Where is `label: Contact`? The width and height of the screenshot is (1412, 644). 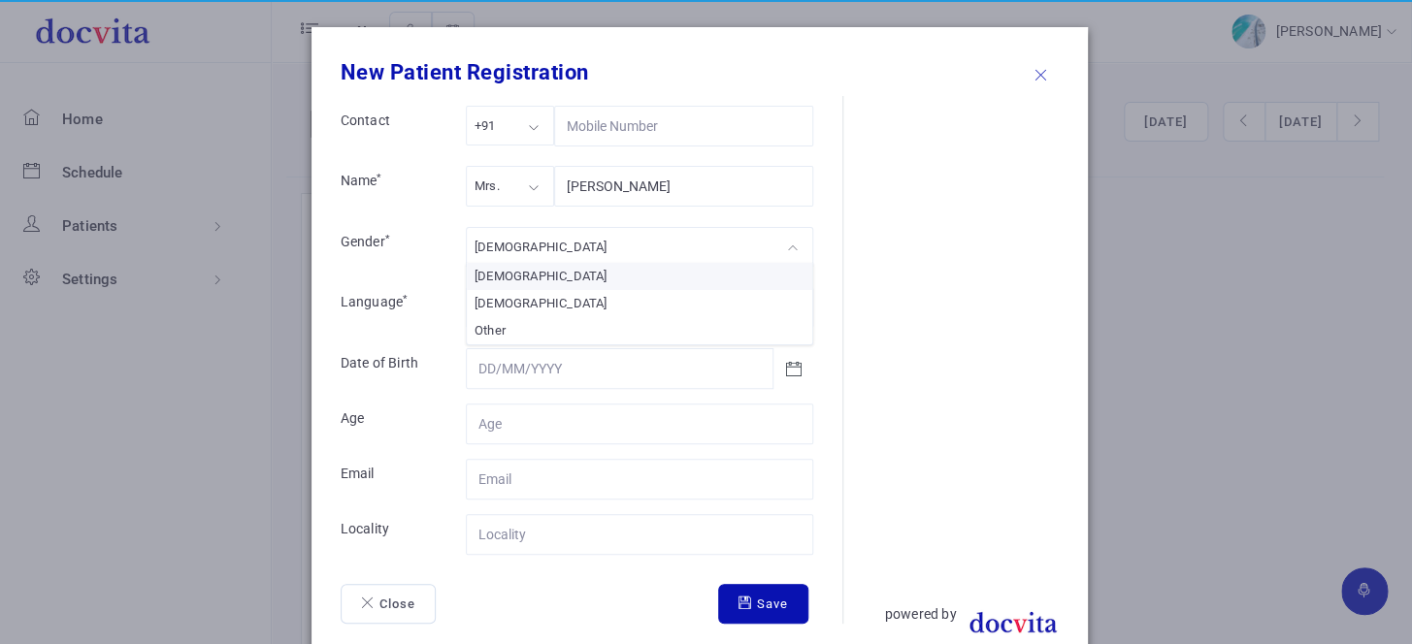
label: Contact is located at coordinates (388, 127).